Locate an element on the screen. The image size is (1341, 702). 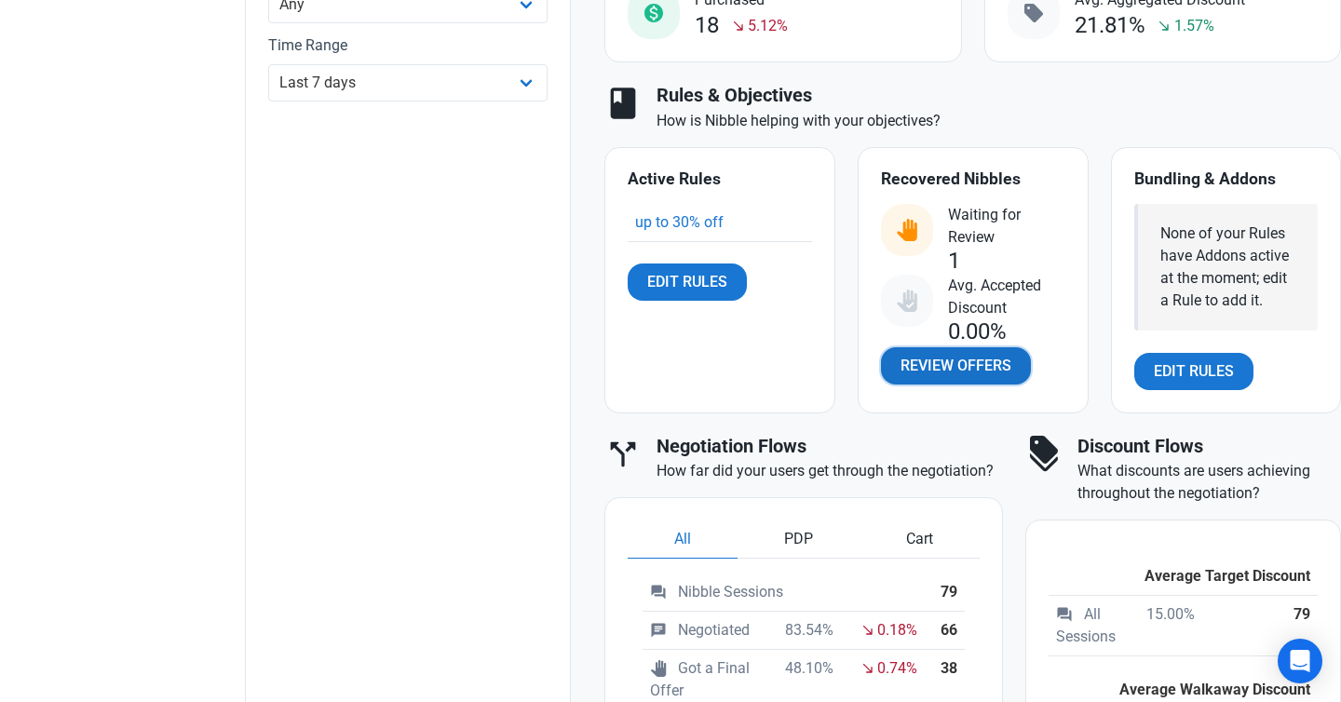
h3: Negotiation Flows is located at coordinates (830, 446).